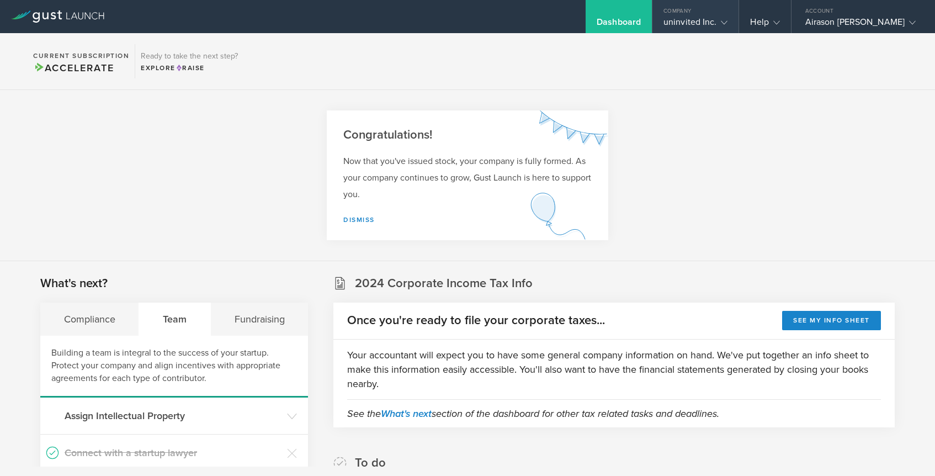  What do you see at coordinates (614, 369) in the screenshot?
I see `p: Your accountant will expect you to have some general company information on hand. We've put toget...` at bounding box center [614, 369].